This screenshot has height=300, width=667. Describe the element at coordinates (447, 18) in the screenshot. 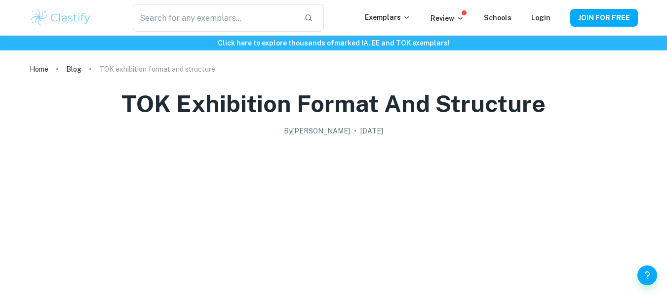

I see `p: Review` at that location.